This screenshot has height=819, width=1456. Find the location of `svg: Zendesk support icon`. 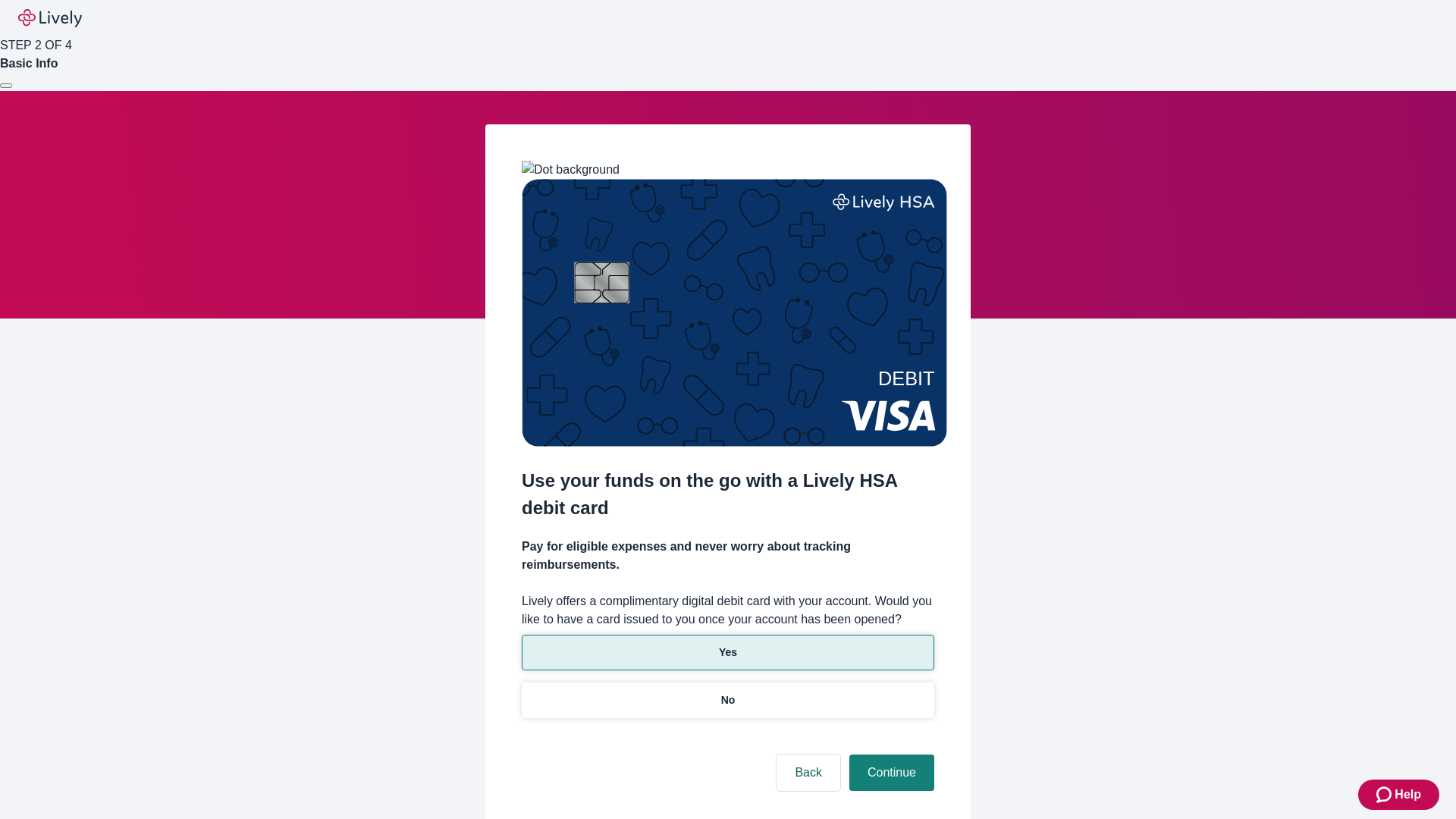

svg: Zendesk support icon is located at coordinates (1386, 795).